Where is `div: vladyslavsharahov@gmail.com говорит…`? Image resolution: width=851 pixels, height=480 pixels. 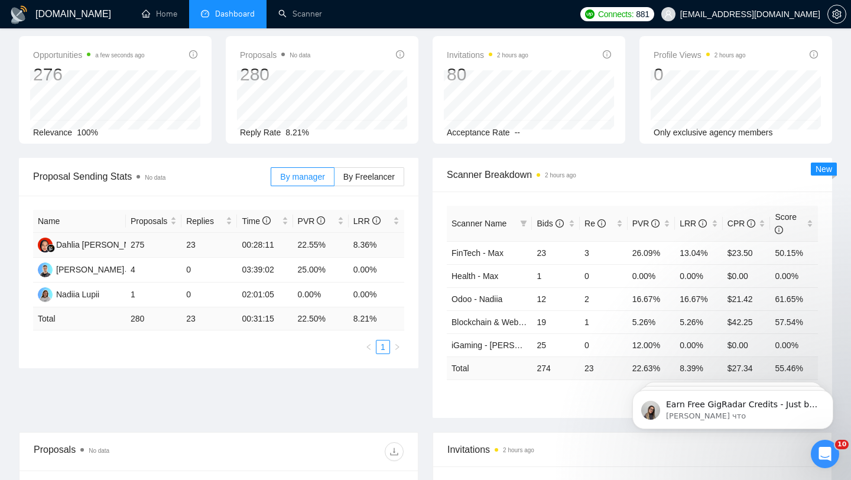
div: vladyslavsharahov@gmail.com говорит… is located at coordinates (118, 317).